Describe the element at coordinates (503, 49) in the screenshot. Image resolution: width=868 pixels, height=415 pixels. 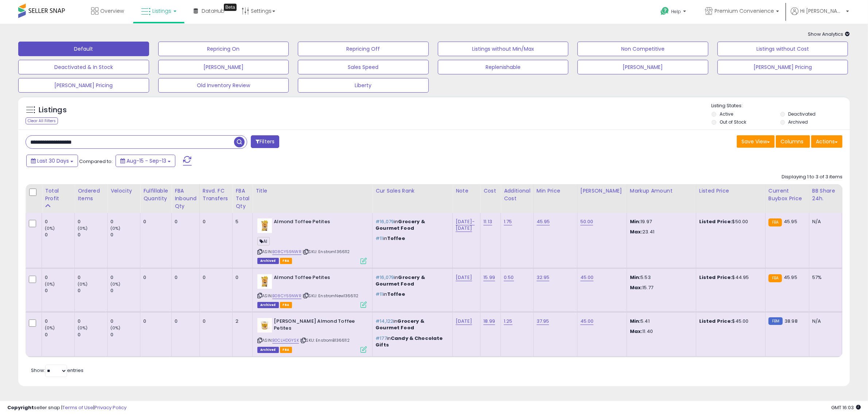
I see `button: Listings without Min/Max` at that location.